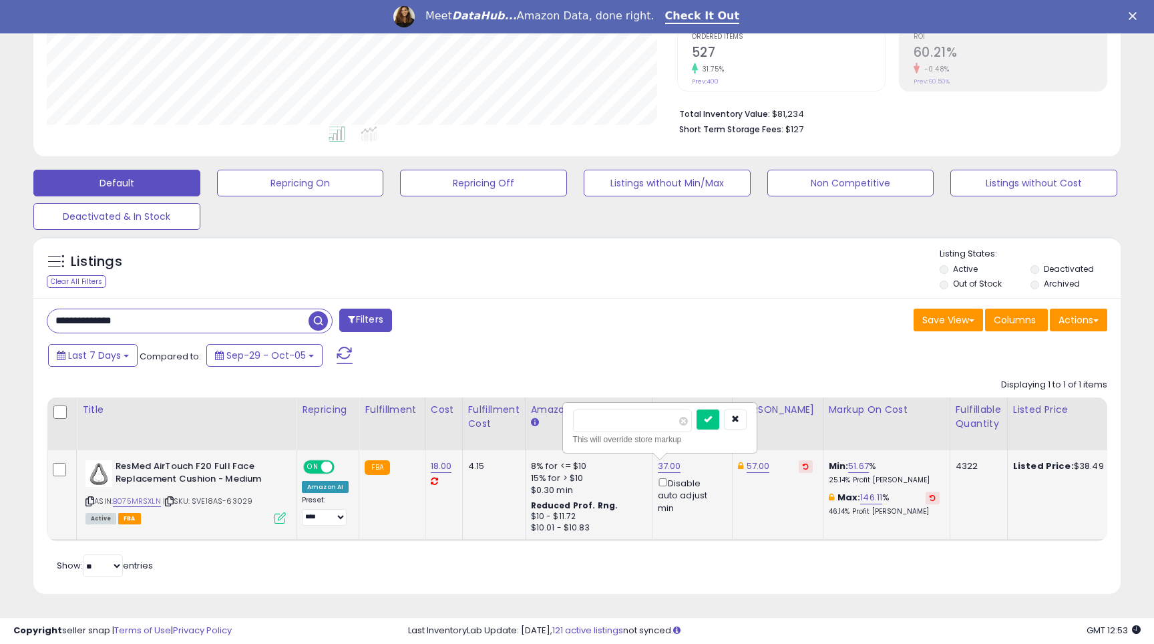  Describe the element at coordinates (586, 516) in the screenshot. I see `div: $10 - $11.72` at that location.